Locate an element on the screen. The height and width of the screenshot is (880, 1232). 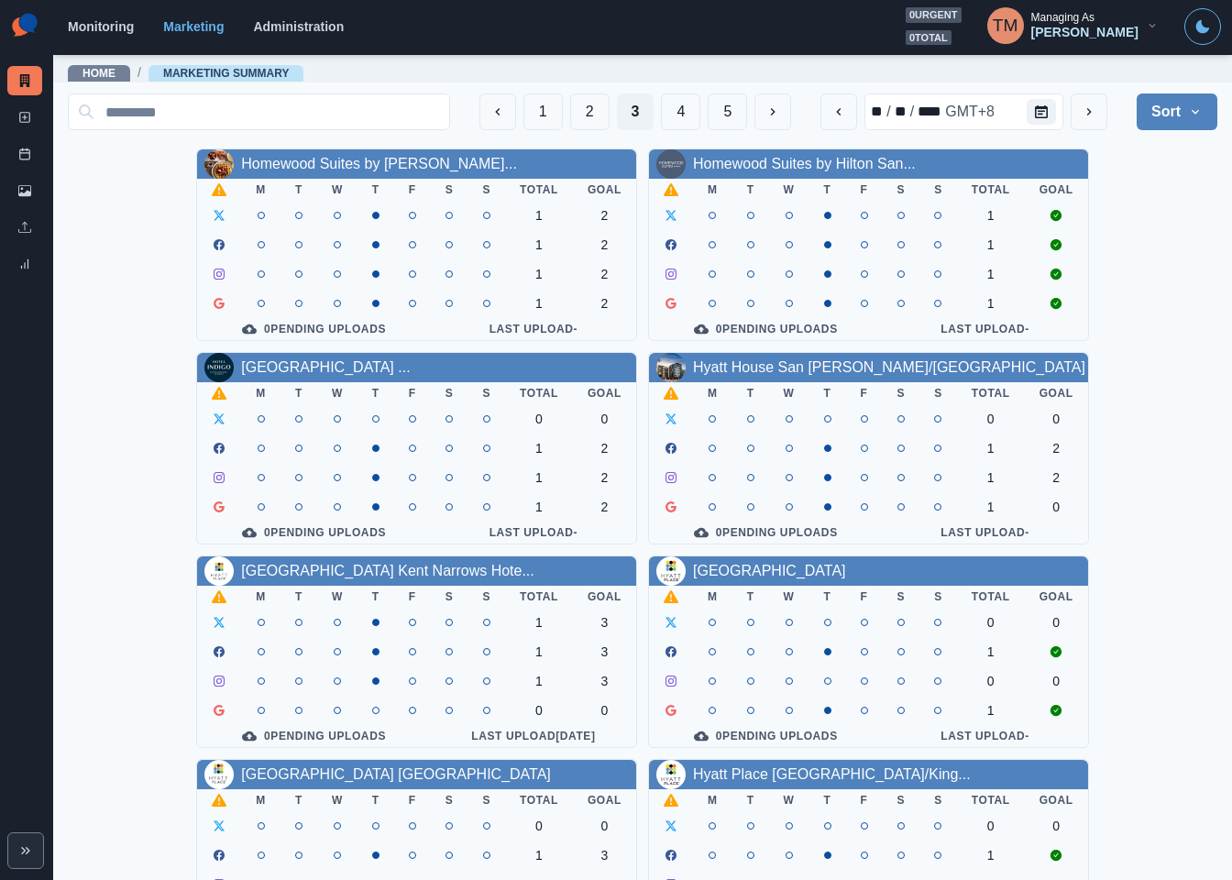
button: Page 2 is located at coordinates (589, 112).